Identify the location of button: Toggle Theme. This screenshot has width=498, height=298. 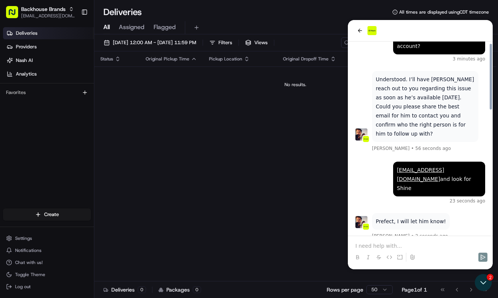
(47, 274).